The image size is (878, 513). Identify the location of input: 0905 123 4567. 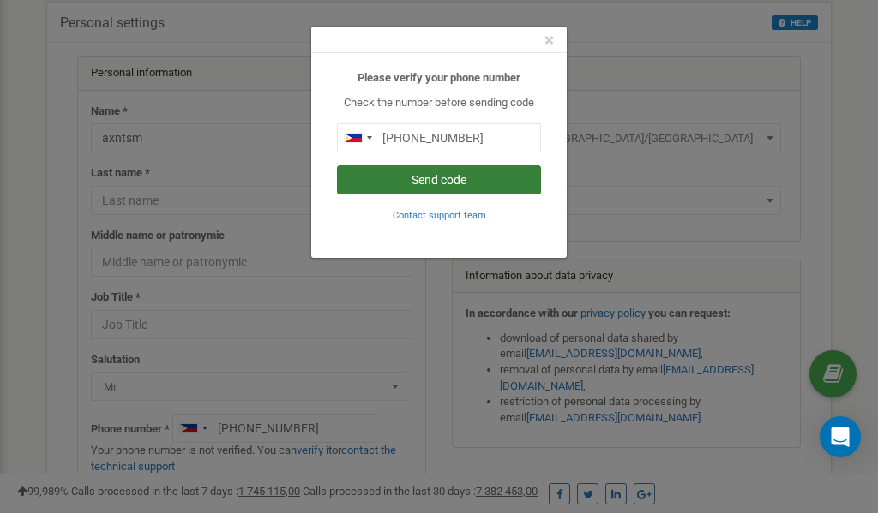
(439, 138).